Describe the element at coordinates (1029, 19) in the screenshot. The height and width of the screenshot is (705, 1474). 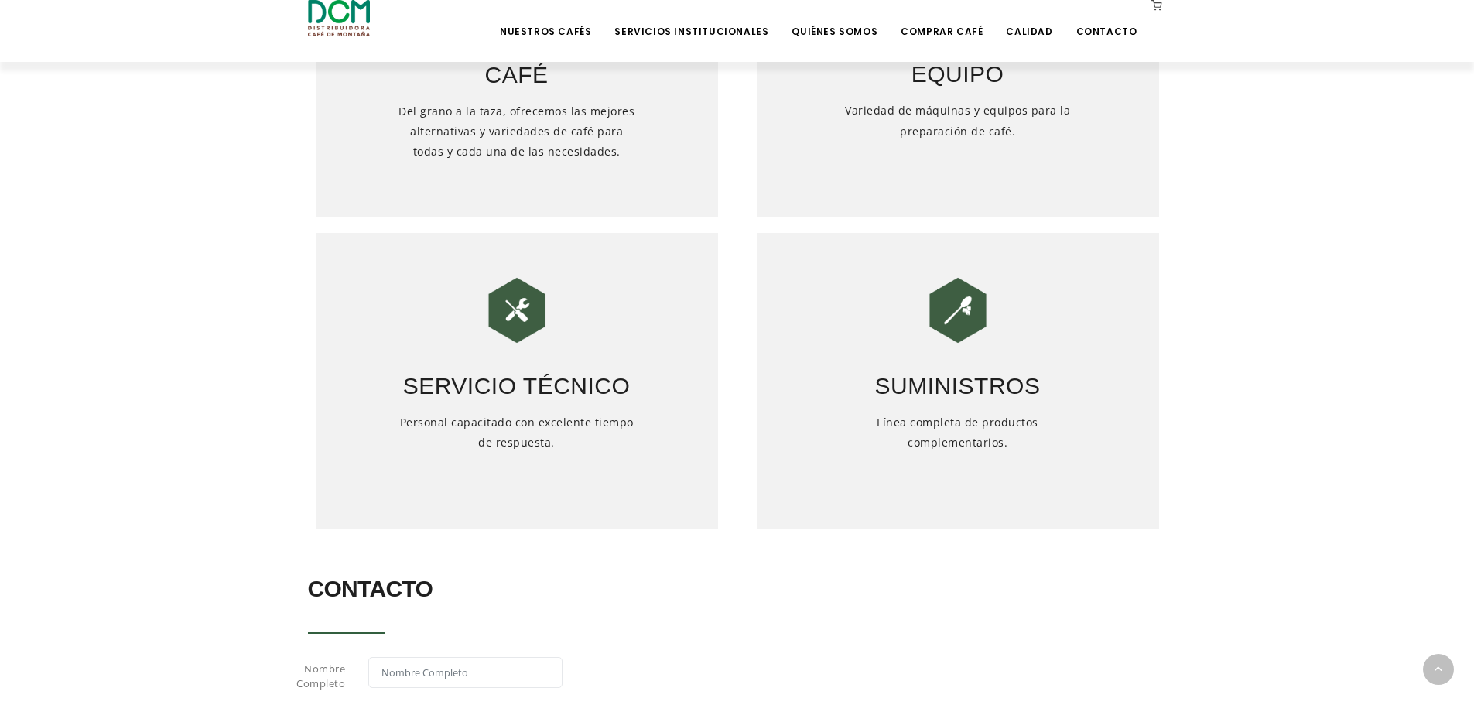
I see `a: Calidad` at that location.